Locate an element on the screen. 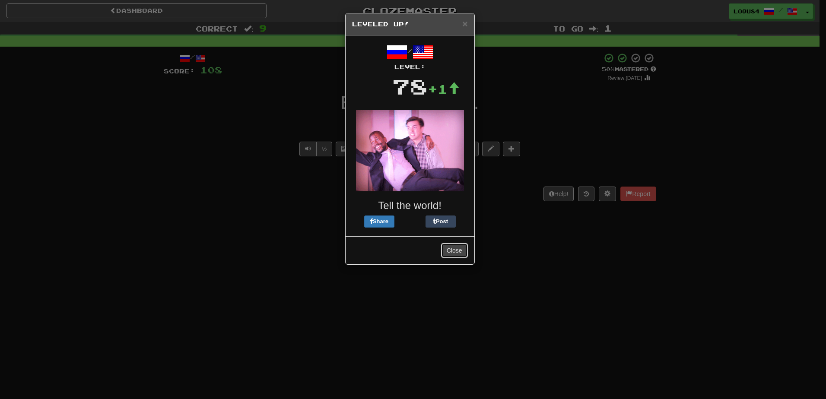  h3: Tell the world! is located at coordinates (410, 206).